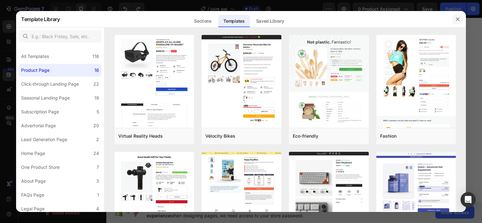 The height and width of the screenshot is (223, 482). Describe the element at coordinates (35, 56) in the screenshot. I see `div: All Templates` at that location.